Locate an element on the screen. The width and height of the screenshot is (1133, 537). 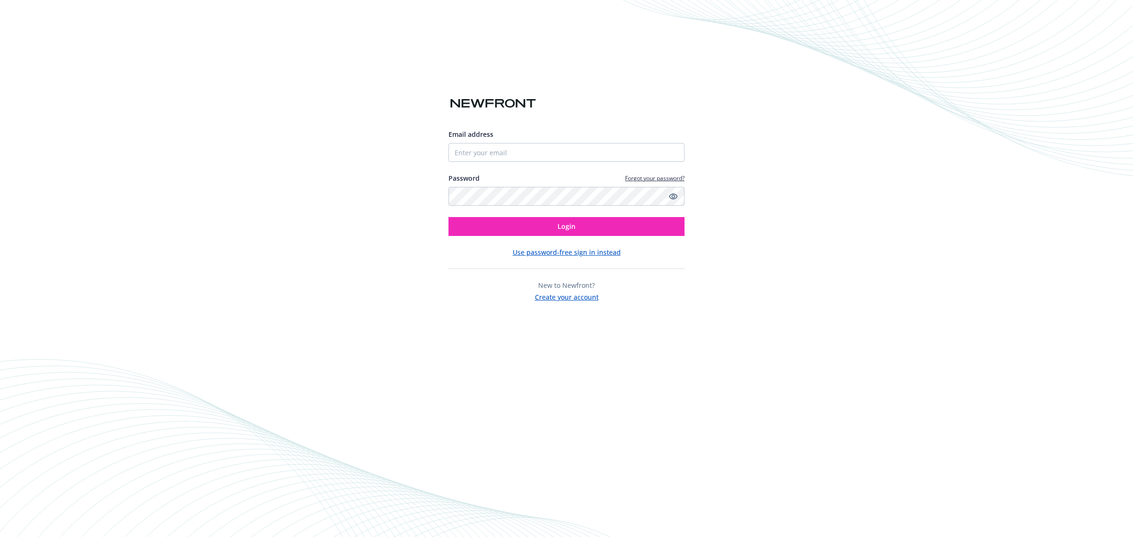
button: Create your account is located at coordinates (566, 296).